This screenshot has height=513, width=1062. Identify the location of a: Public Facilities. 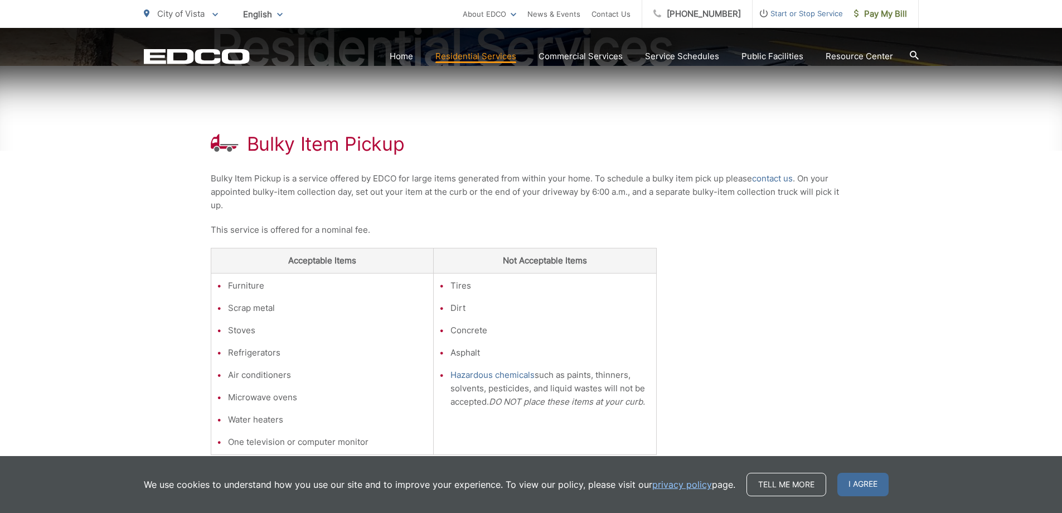
(772, 56).